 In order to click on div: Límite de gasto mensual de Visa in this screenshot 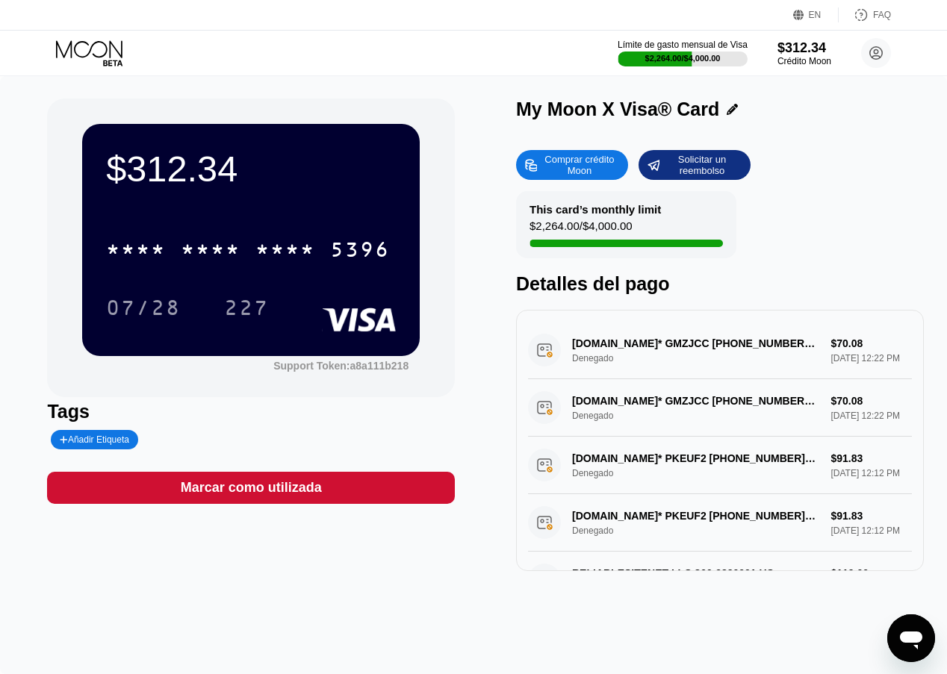, I will do `click(683, 45)`.